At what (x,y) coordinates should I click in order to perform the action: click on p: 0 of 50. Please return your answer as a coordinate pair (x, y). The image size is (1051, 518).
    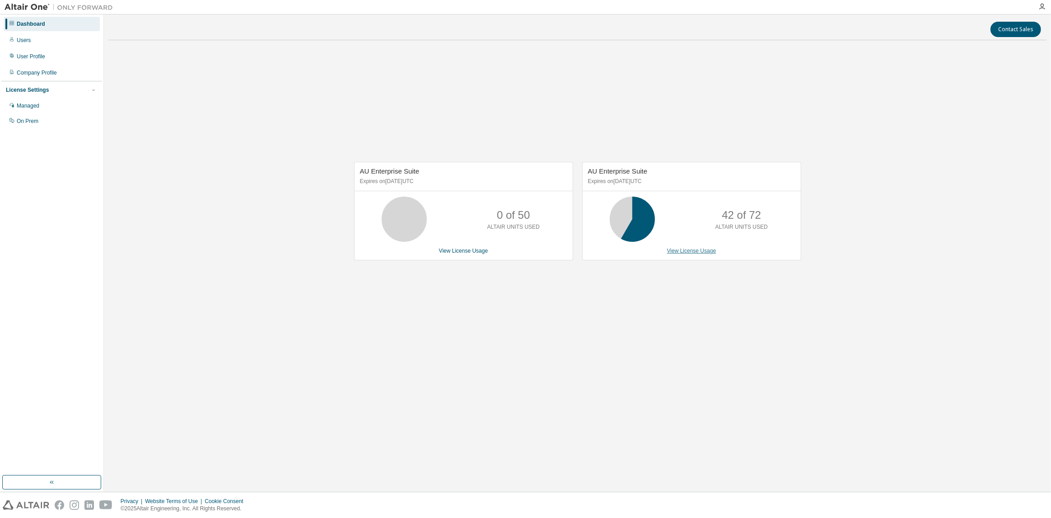
    Looking at the image, I should click on (513, 215).